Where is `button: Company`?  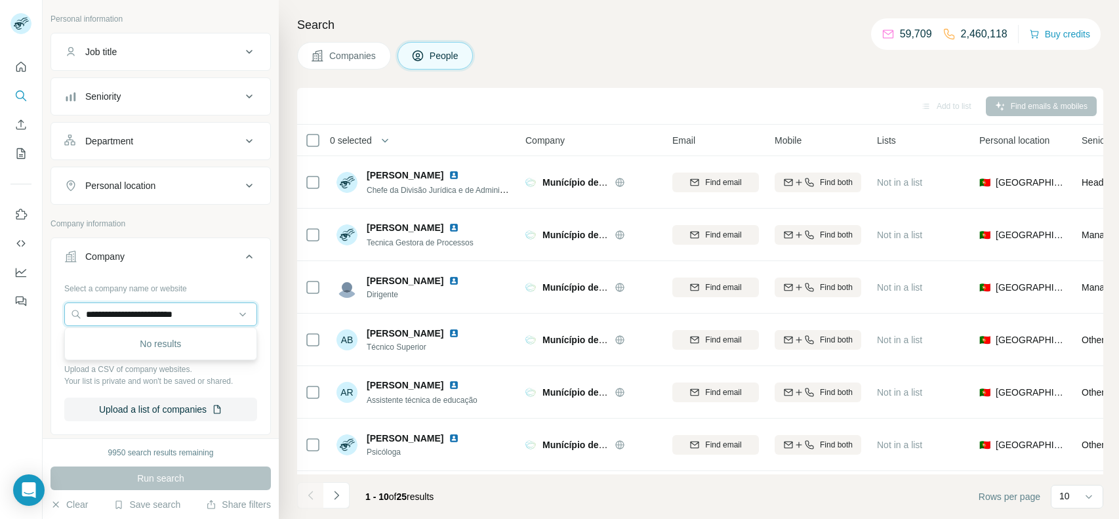 button: Company is located at coordinates (161, 259).